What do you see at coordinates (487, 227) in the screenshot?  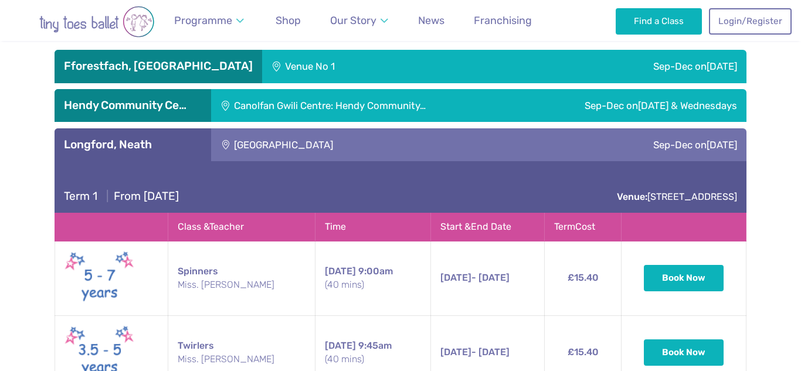 I see `th: Start & End Date` at bounding box center [487, 227].